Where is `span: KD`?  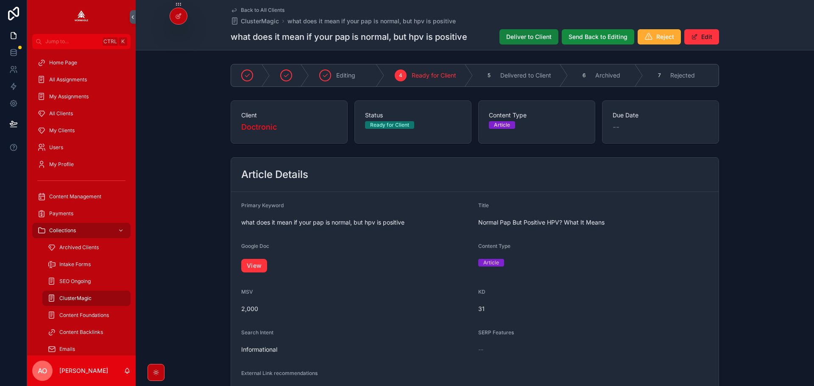
span: KD is located at coordinates (482, 292).